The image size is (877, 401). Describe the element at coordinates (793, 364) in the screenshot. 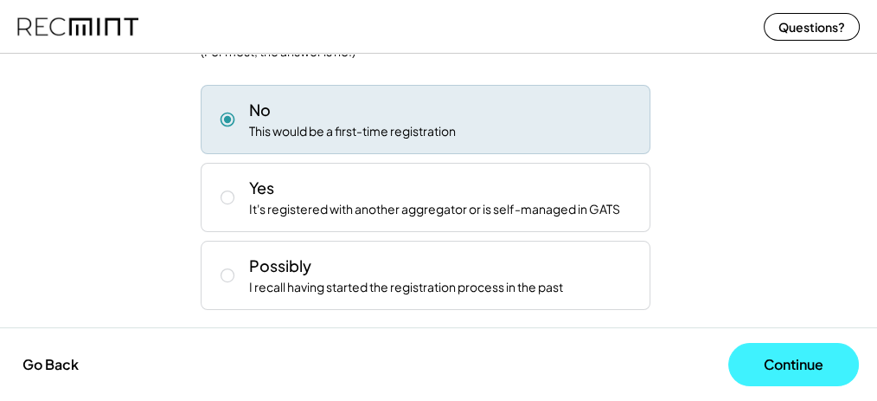

I see `button: Continue` at that location.